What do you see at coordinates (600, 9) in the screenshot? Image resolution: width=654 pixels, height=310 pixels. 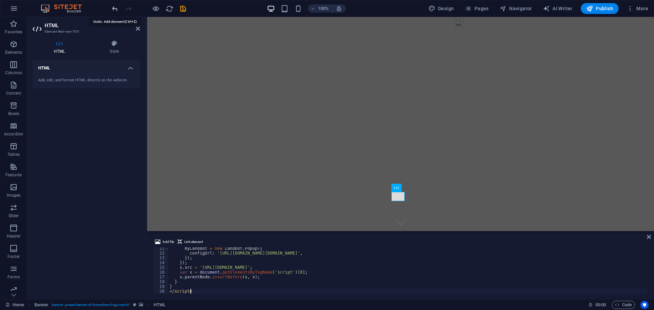 I see `span: Publish` at bounding box center [600, 9].